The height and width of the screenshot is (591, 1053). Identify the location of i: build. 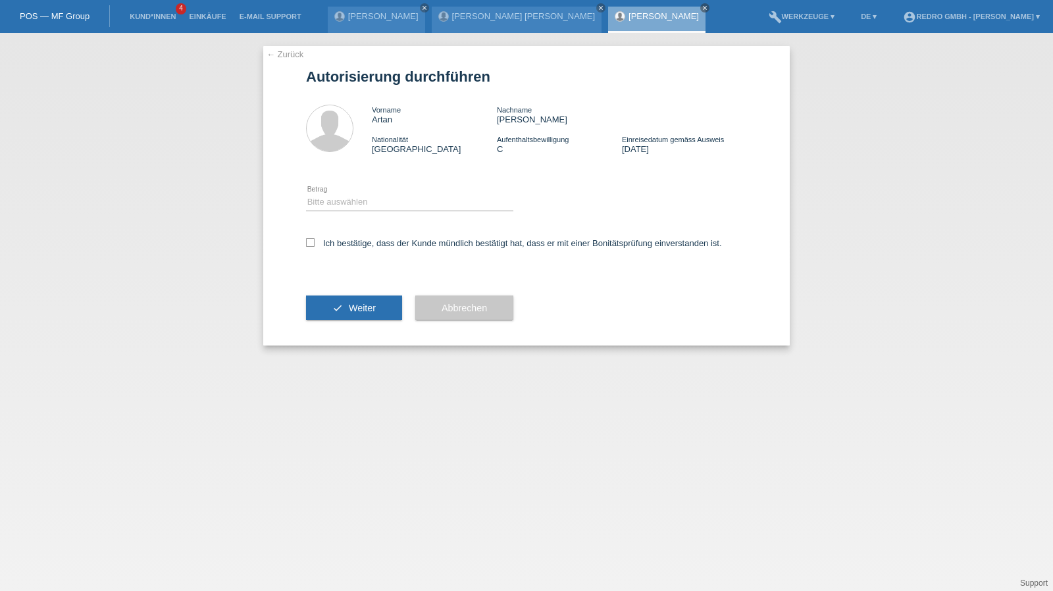
(775, 17).